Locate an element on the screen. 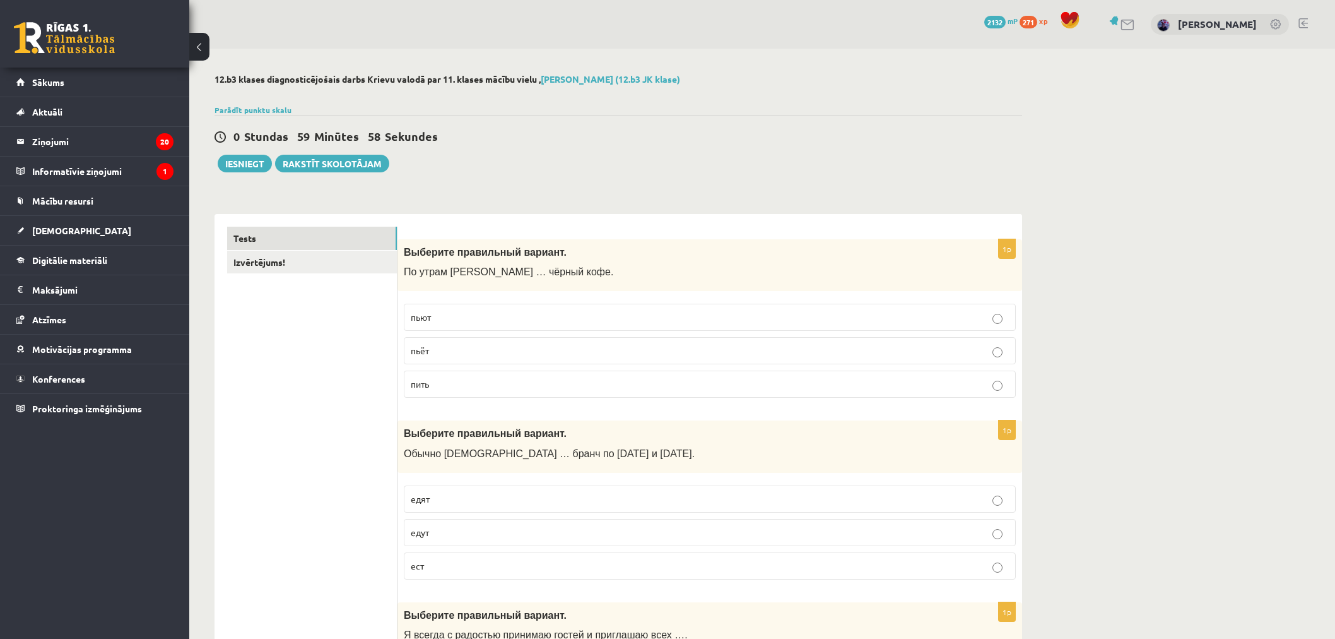 Image resolution: width=1335 pixels, height=639 pixels. img: Vineta Stivriņa is located at coordinates (1164, 25).